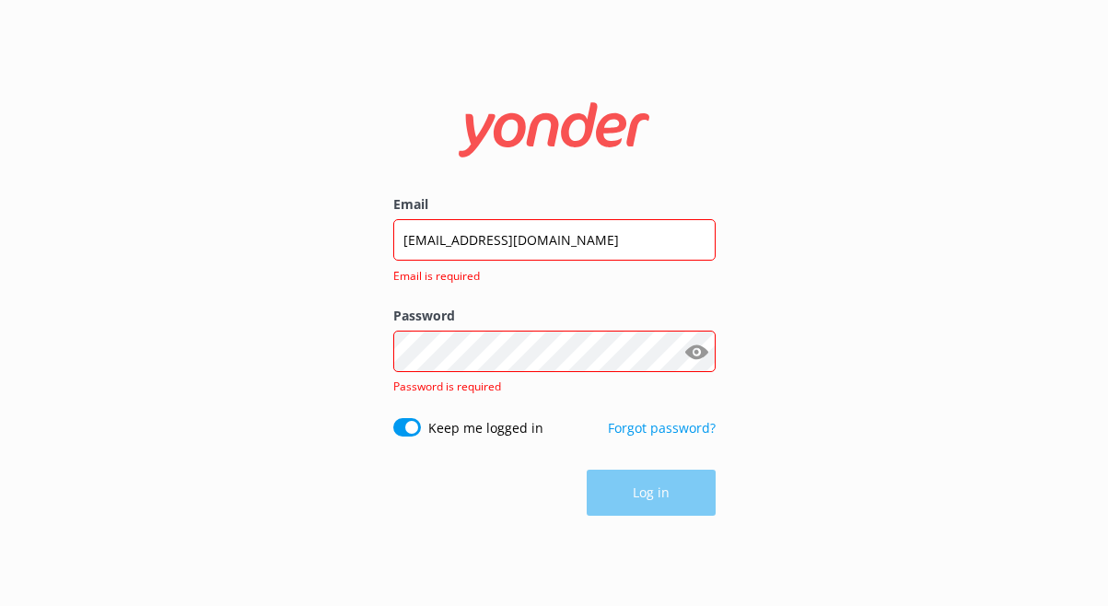 Image resolution: width=1108 pixels, height=606 pixels. I want to click on input: user@emailaddress.com, so click(554, 239).